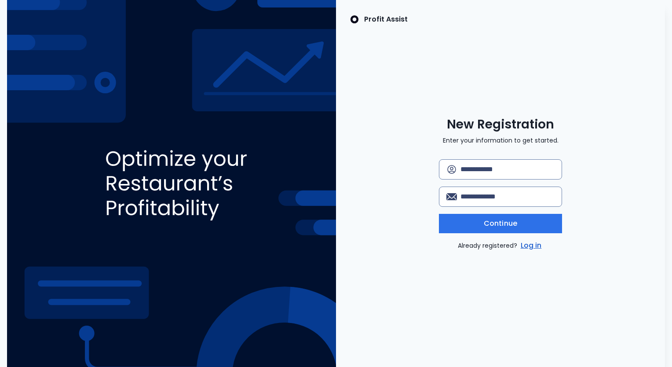  I want to click on img: SpotOn Logo, so click(355, 19).